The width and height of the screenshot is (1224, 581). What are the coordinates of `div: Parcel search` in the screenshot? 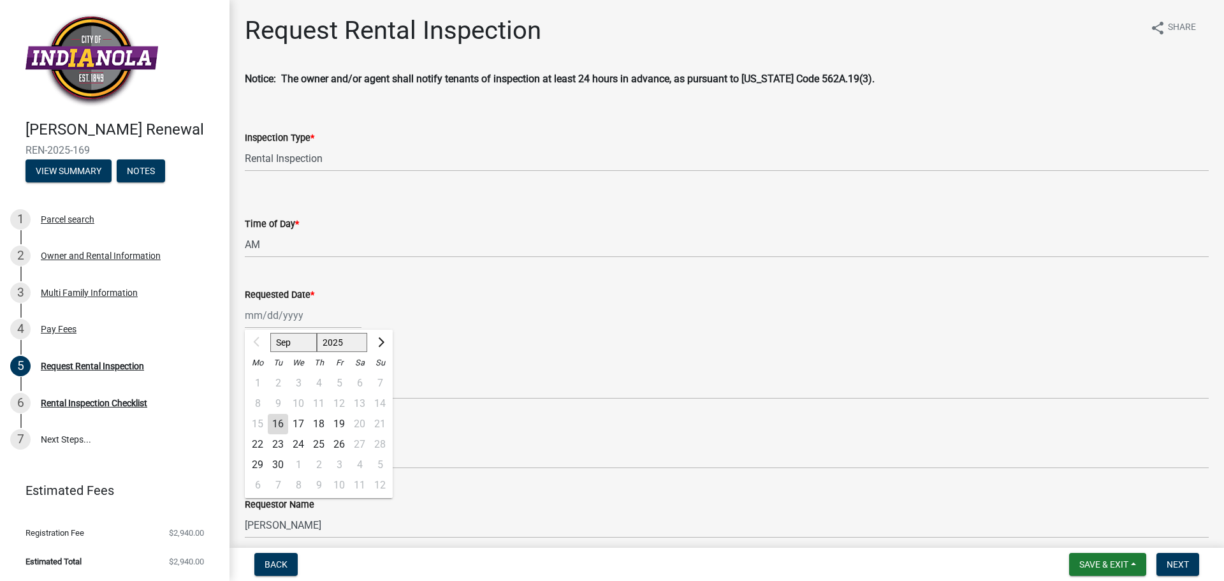 It's located at (68, 219).